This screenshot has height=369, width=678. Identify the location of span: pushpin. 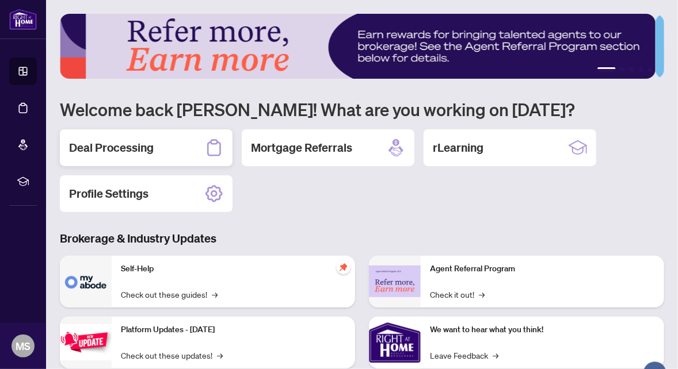
(343, 268).